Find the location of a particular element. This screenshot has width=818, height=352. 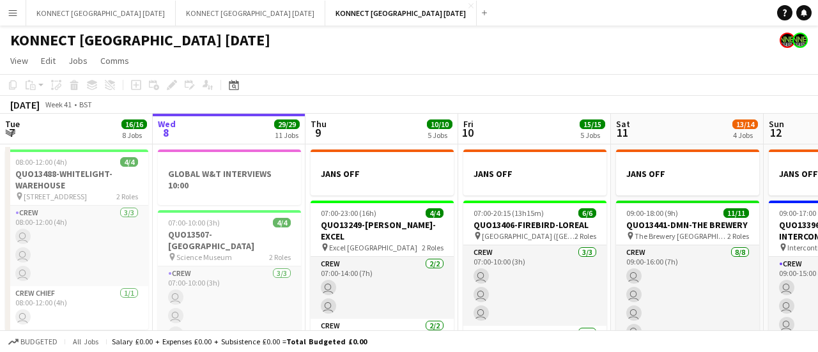

h3: GLOBAL W&T INTERVIEWS 10:00 is located at coordinates (229, 180).